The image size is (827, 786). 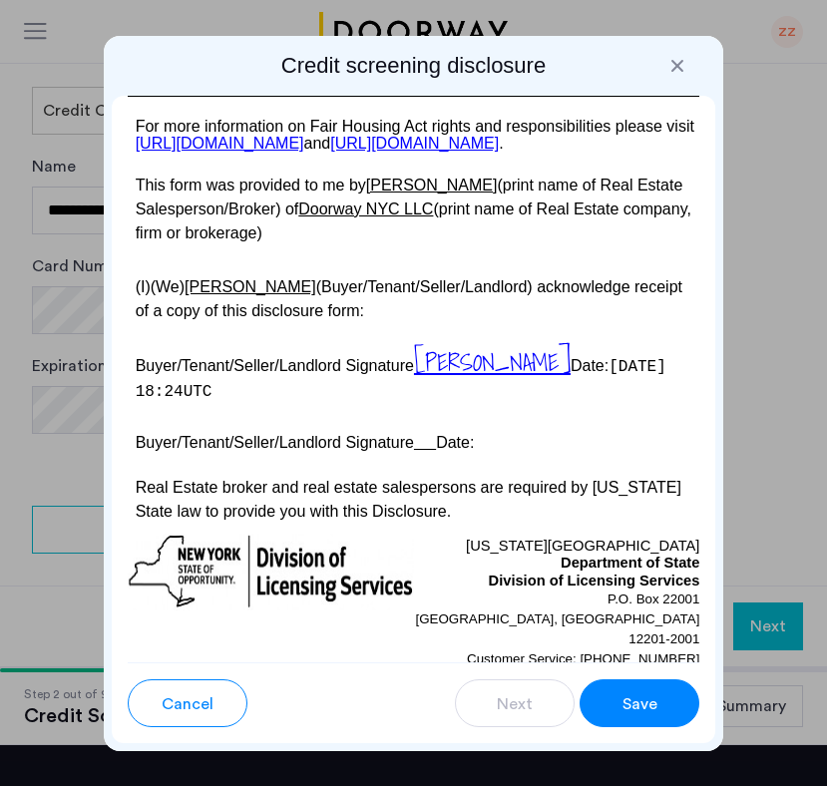 What do you see at coordinates (274, 365) in the screenshot?
I see `span: Buyer/Tenant/Seller/Landlord Signature` at bounding box center [274, 365].